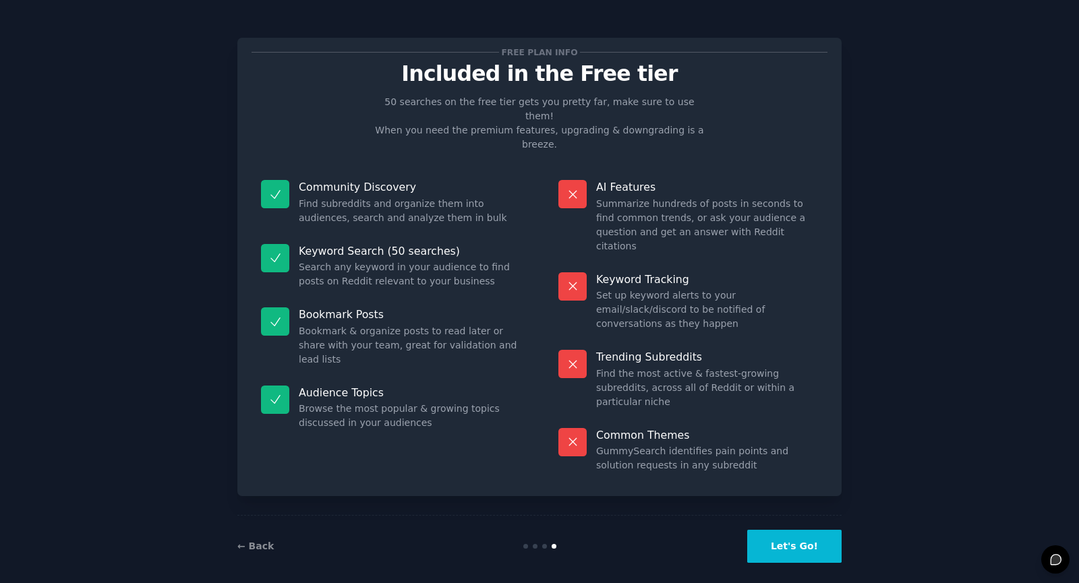  I want to click on span: Free plan info, so click(539, 52).